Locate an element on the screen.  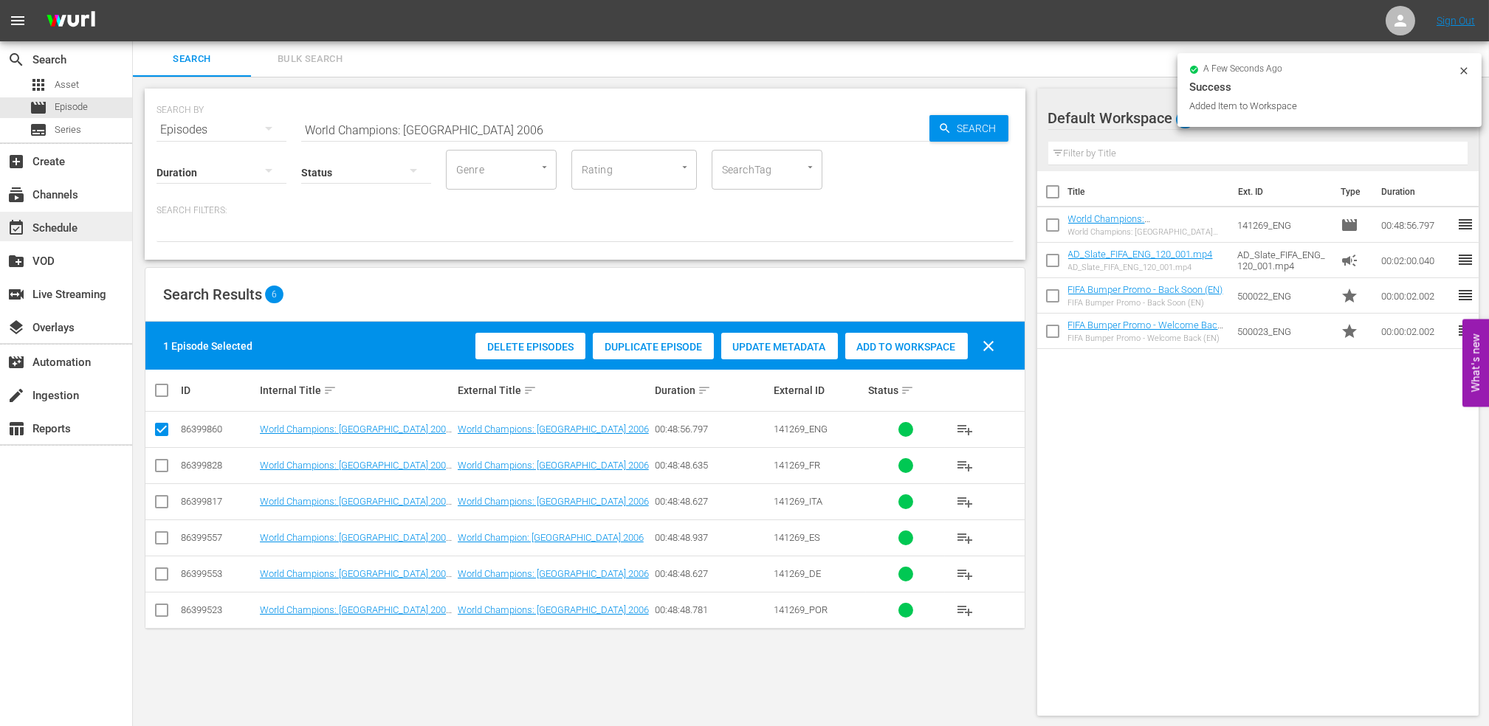
span: Create is located at coordinates (16, 162).